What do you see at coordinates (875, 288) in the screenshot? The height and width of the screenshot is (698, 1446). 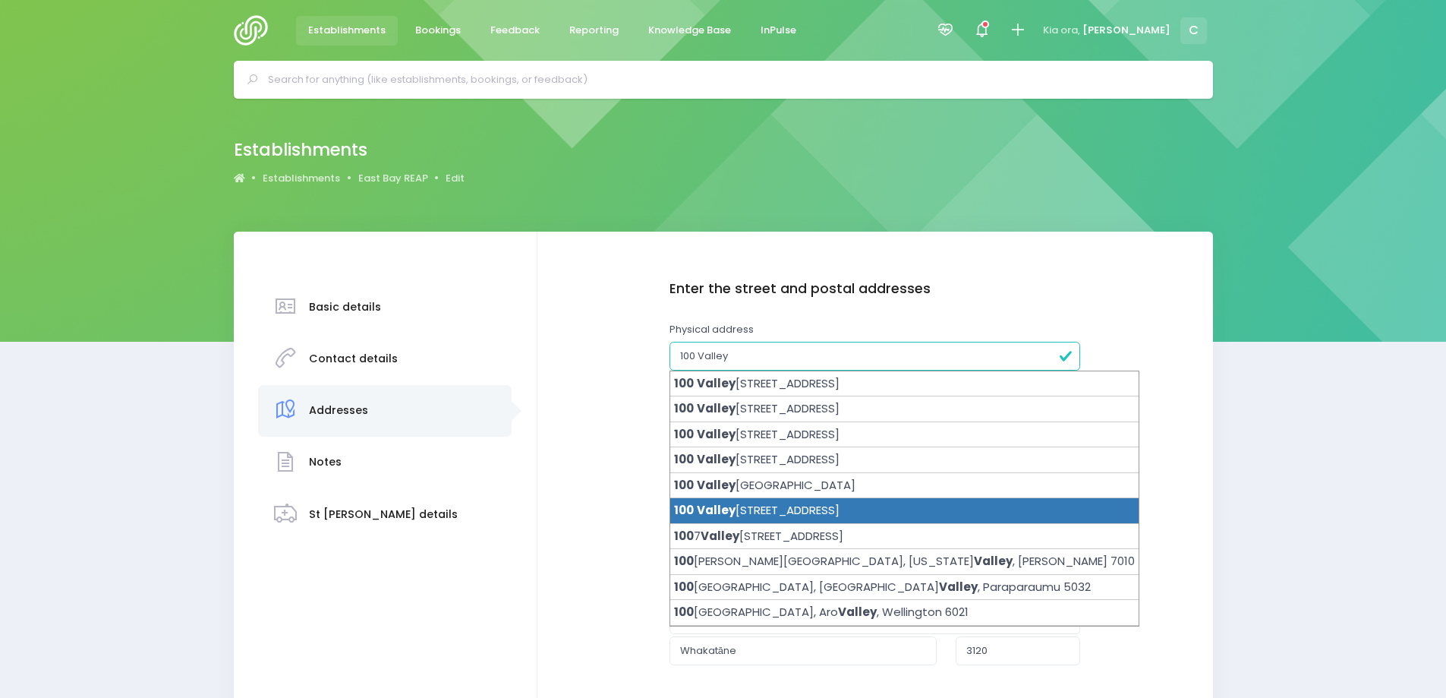 I see `h4: Enter the street and postal addresses` at bounding box center [875, 288].